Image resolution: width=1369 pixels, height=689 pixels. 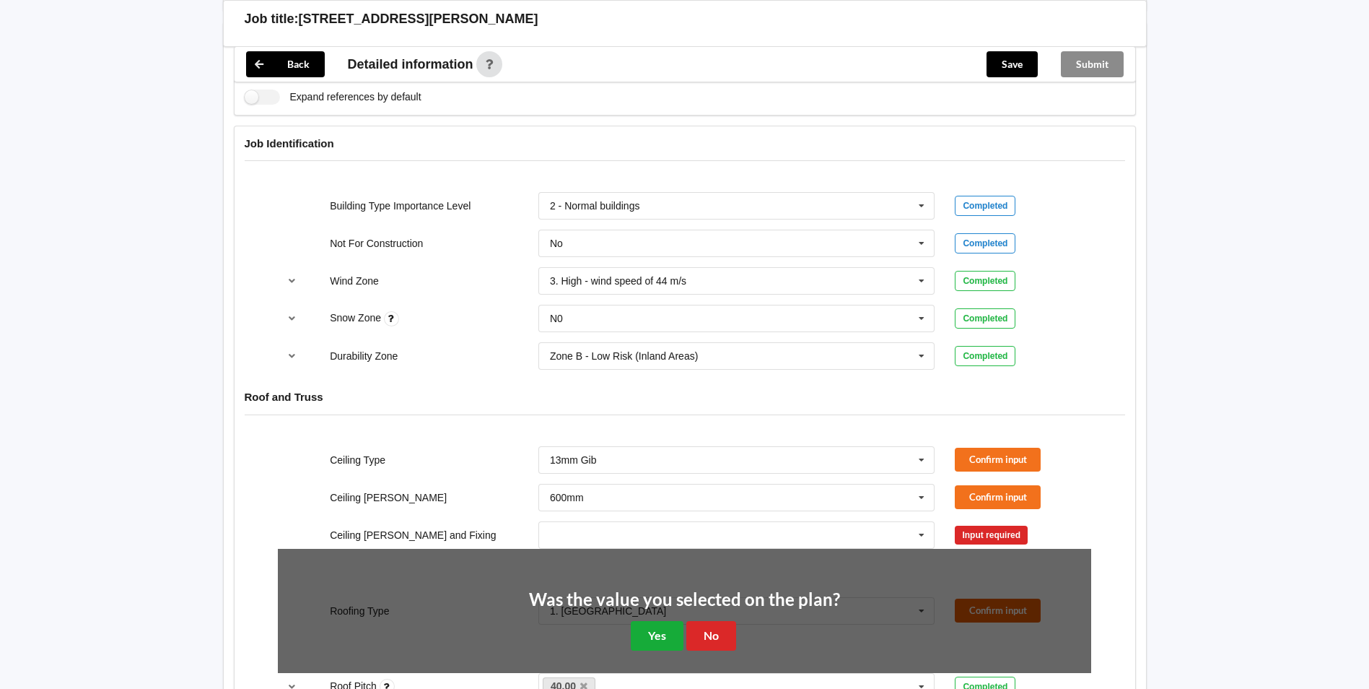 I want to click on label: Expand references by default, so click(x=333, y=97).